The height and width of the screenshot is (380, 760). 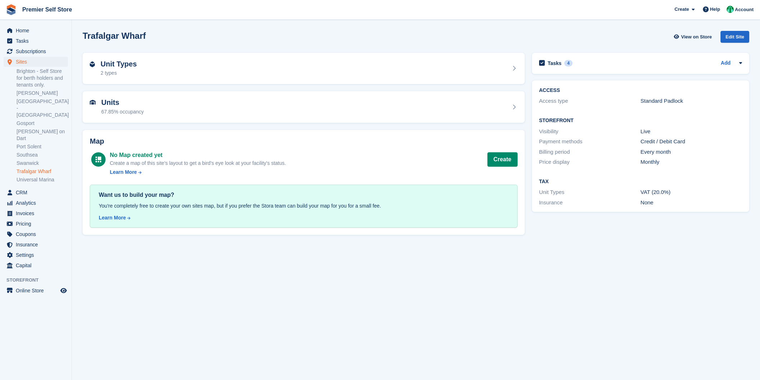 I want to click on a: Trafalgar Wharf, so click(x=42, y=171).